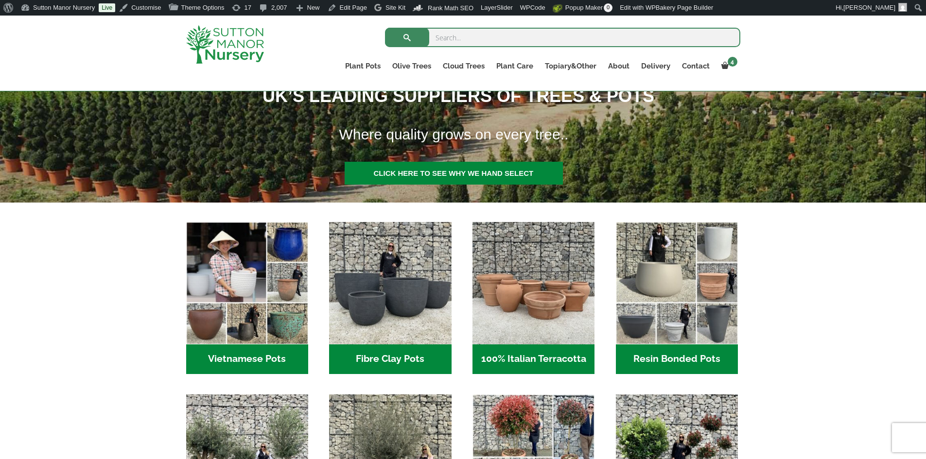 This screenshot has height=459, width=926. What do you see at coordinates (247, 360) in the screenshot?
I see `h2: Vietnamese Pots` at bounding box center [247, 360].